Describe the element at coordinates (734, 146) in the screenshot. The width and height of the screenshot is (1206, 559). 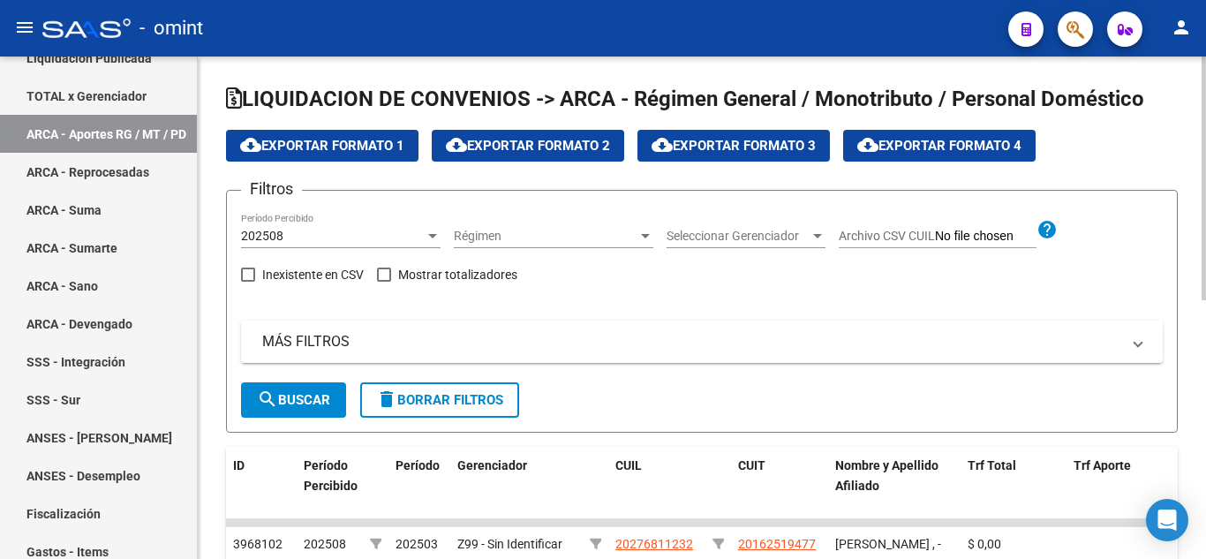
I see `span: Exportar Formato 3` at that location.